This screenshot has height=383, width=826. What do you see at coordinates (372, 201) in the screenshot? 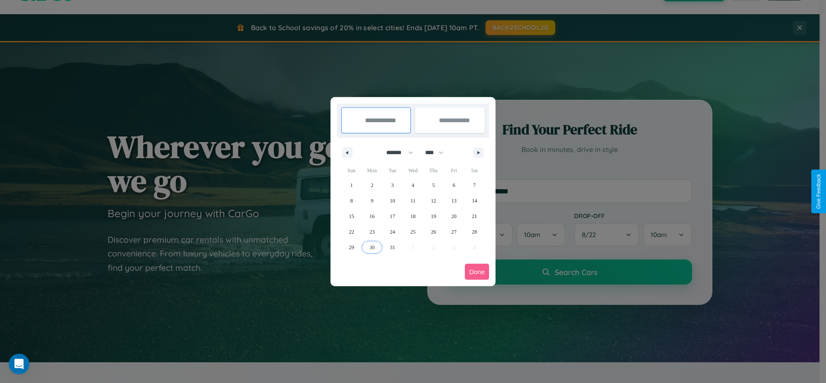
I see `span: 9` at bounding box center [372, 201].